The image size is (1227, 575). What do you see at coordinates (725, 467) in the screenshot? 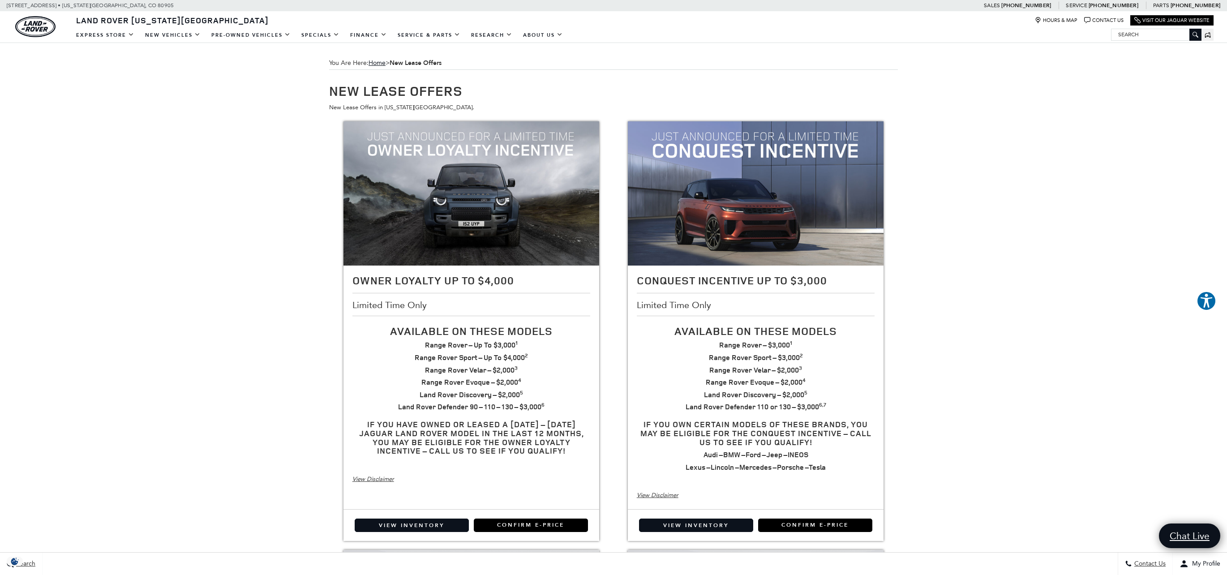
I see `strong: Lincoln –` at bounding box center [725, 467].